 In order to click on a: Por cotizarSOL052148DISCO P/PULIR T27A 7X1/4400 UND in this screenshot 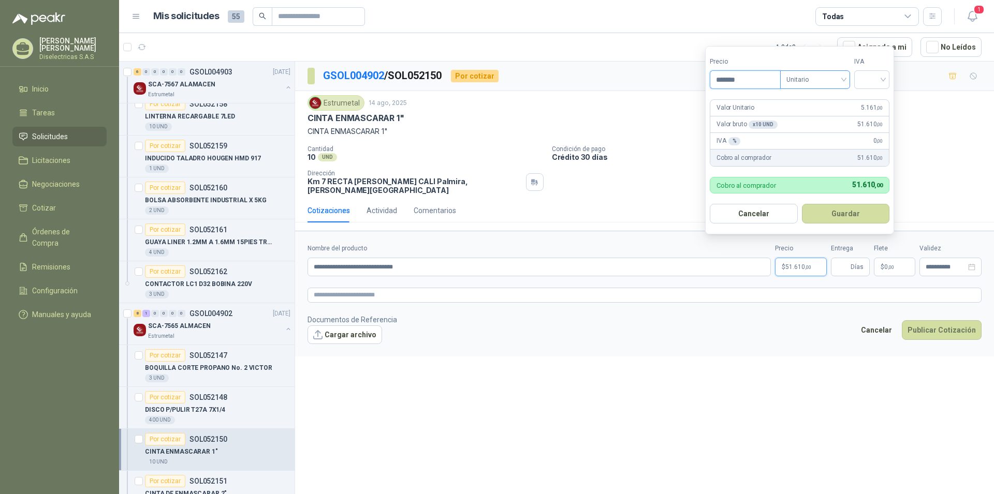, I will do `click(206, 408)`.